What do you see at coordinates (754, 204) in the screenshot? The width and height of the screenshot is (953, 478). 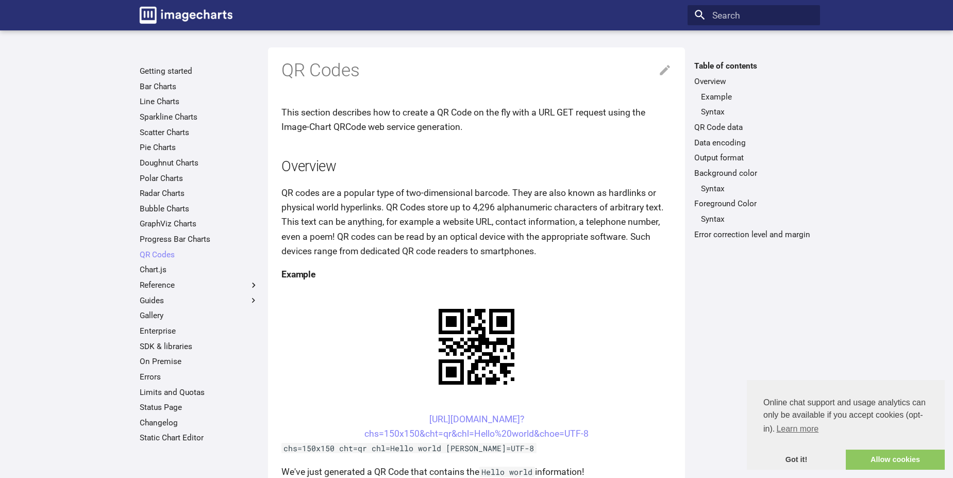 I see `a: Foreground Color` at bounding box center [754, 204].